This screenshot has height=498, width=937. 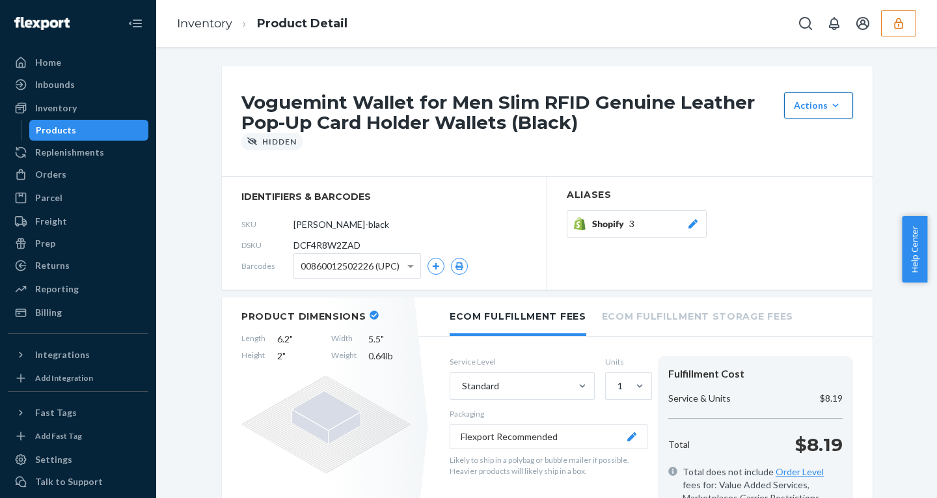 What do you see at coordinates (78, 355) in the screenshot?
I see `button: Integrations` at bounding box center [78, 355].